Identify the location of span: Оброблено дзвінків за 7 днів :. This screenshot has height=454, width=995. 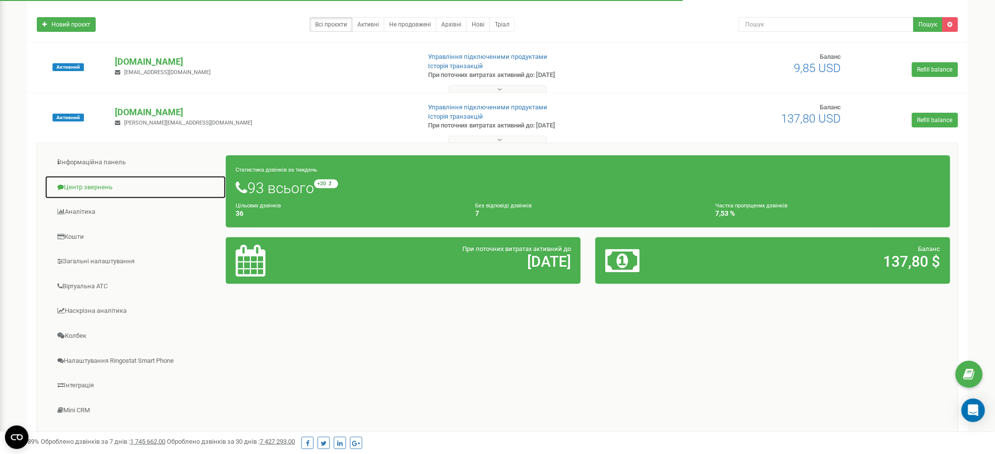
(103, 442).